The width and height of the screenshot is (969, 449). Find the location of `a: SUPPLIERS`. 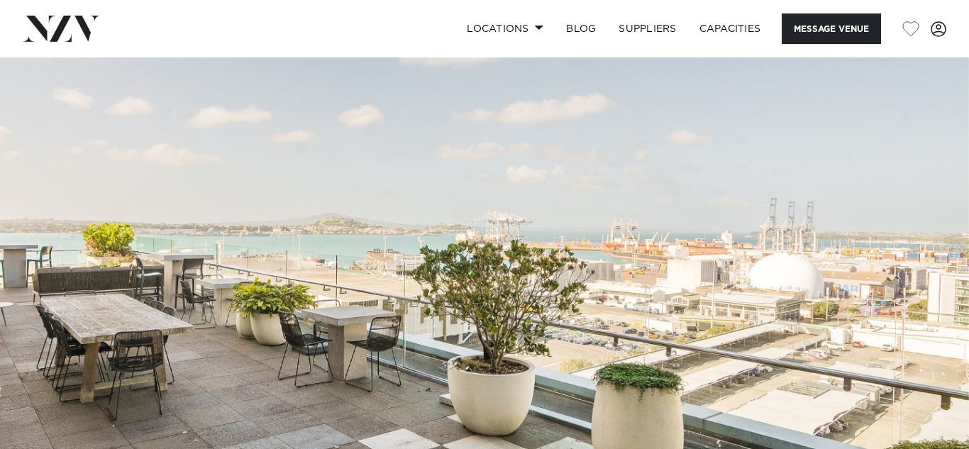

a: SUPPLIERS is located at coordinates (647, 28).